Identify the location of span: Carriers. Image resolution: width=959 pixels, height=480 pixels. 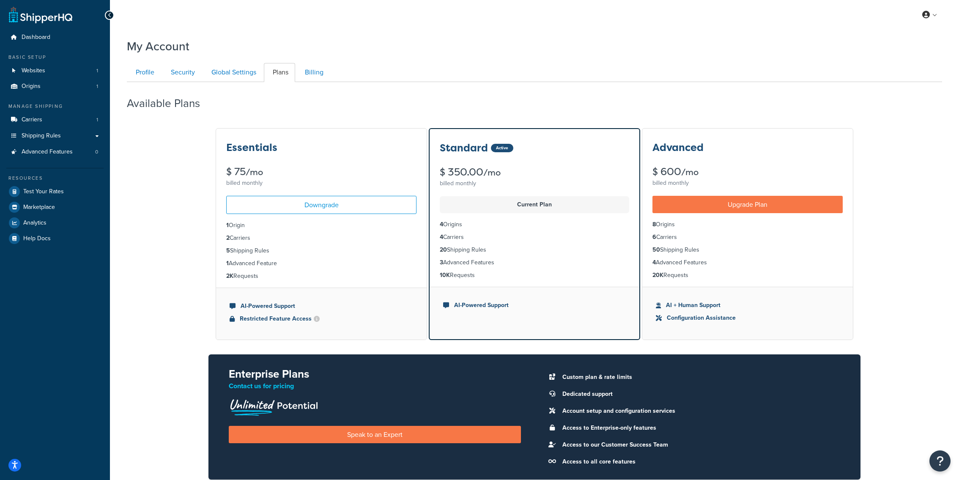
(32, 120).